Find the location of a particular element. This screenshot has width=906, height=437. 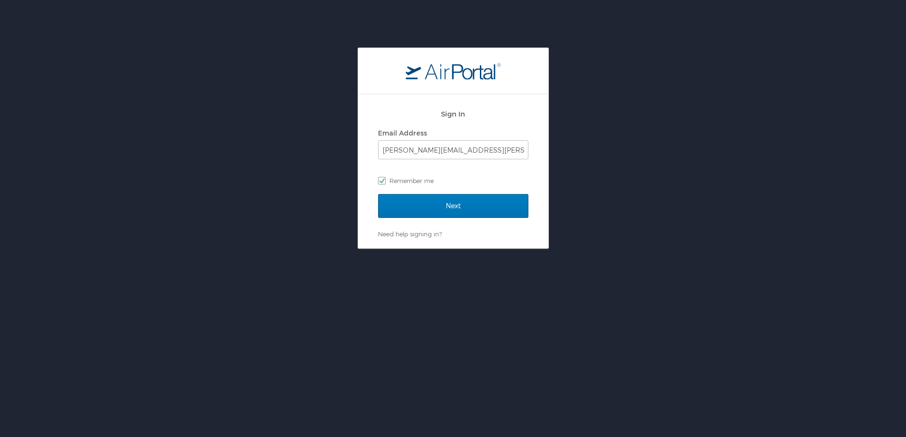

label: Email Address is located at coordinates (402, 133).